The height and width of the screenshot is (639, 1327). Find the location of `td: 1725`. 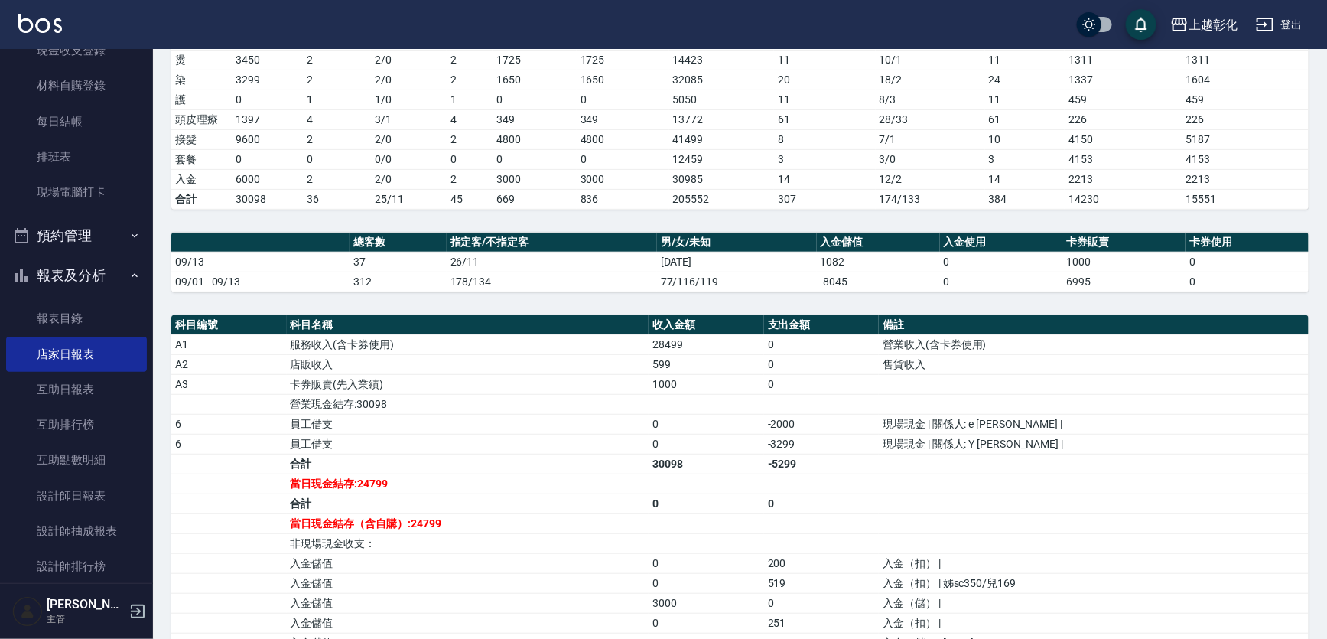

td: 1725 is located at coordinates (623, 60).